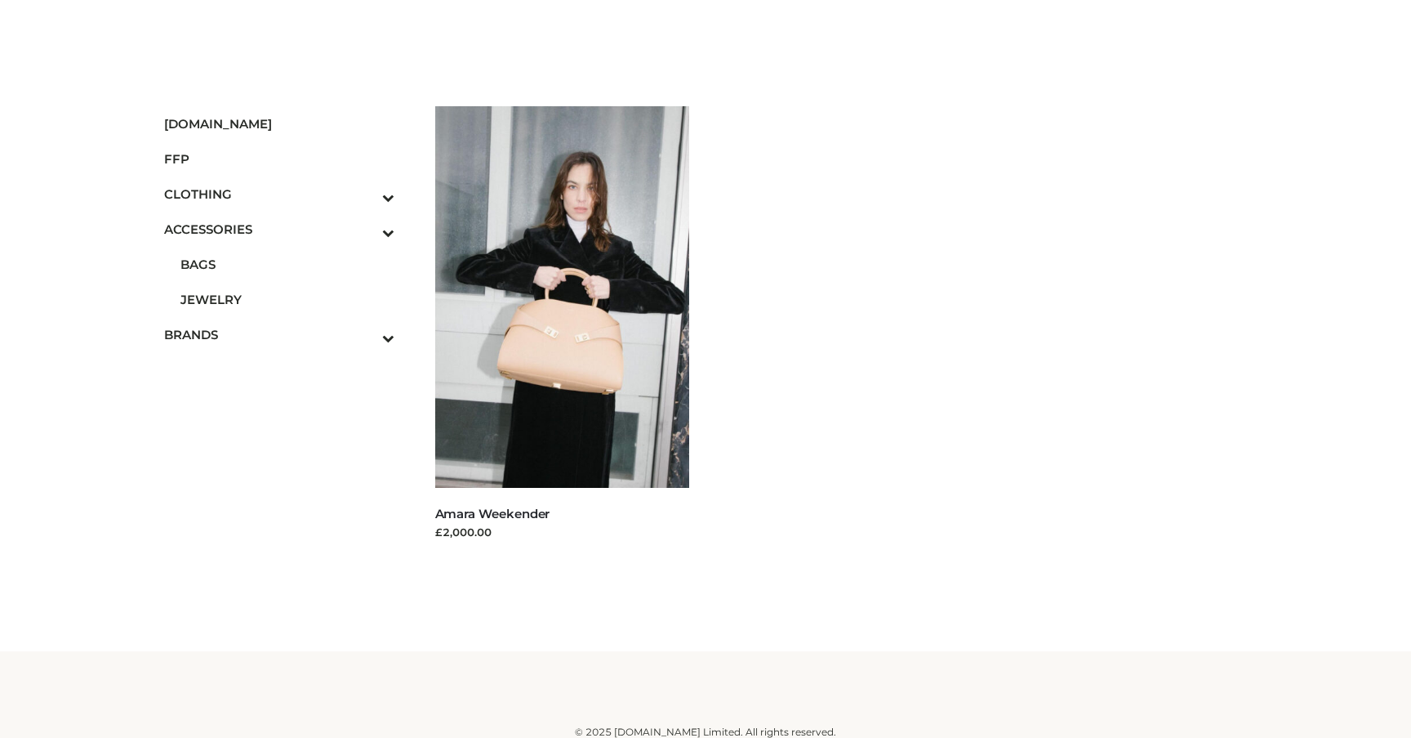  I want to click on span: ACCESSORIES, so click(279, 229).